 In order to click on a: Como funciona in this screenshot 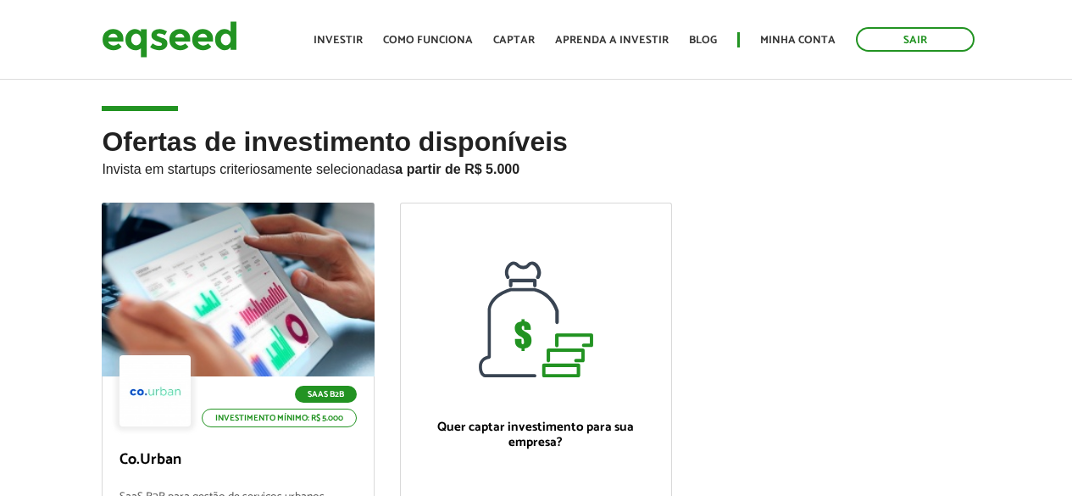, I will do `click(428, 40)`.